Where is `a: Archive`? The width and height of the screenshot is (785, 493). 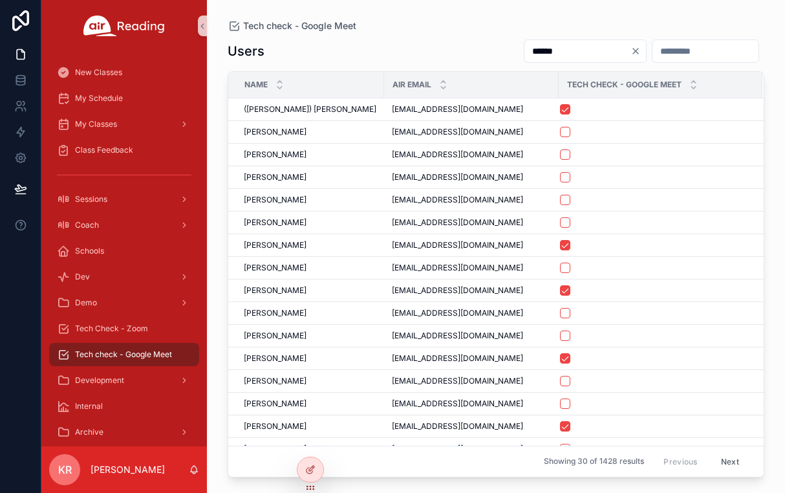
a: Archive is located at coordinates (124, 432).